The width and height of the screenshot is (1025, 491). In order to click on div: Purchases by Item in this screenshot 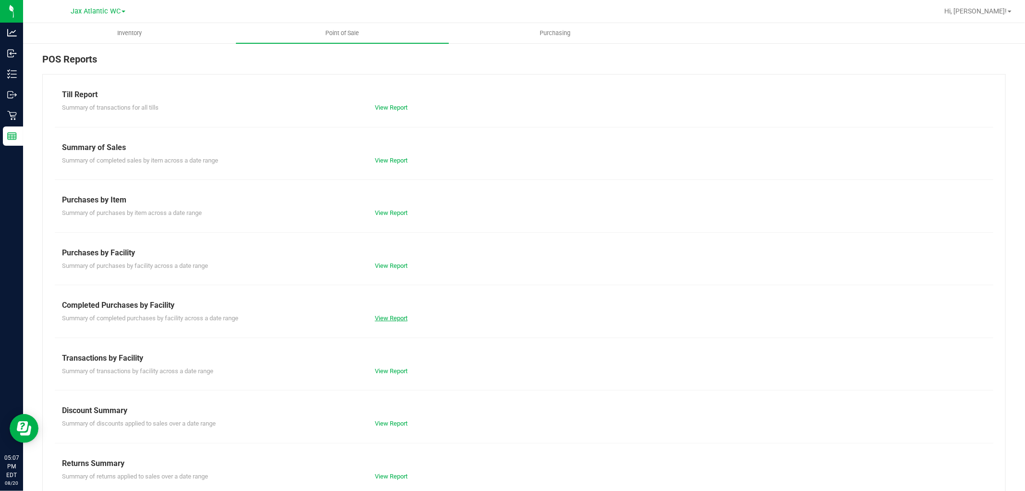, I will do `click(524, 200)`.